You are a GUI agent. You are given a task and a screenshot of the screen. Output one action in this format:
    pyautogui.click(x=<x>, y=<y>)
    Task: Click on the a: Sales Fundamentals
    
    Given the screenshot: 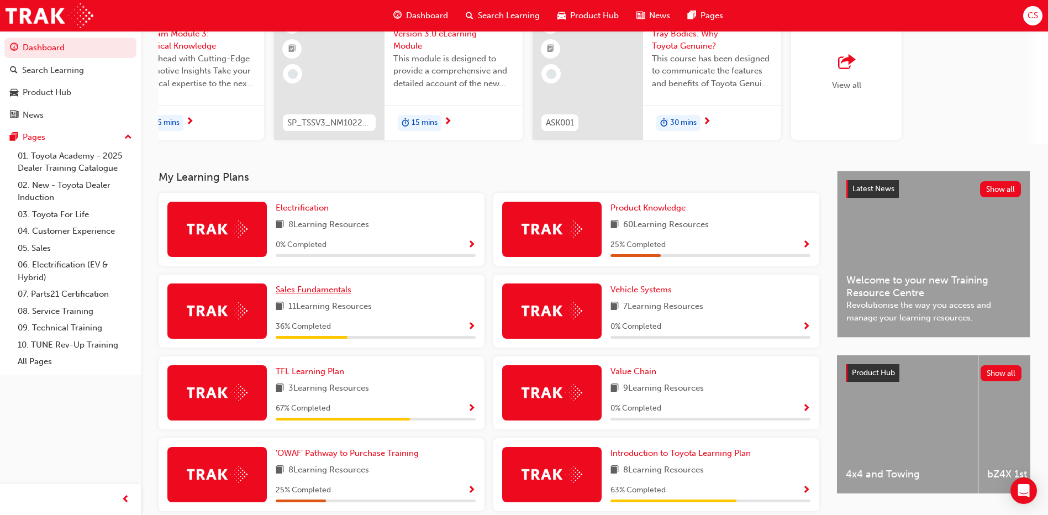 What is the action you would take?
    pyautogui.click(x=315, y=289)
    